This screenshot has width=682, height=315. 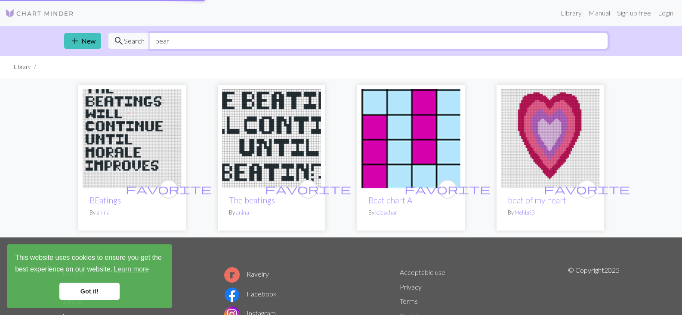 What do you see at coordinates (119, 41) in the screenshot?
I see `span: search` at bounding box center [119, 41].